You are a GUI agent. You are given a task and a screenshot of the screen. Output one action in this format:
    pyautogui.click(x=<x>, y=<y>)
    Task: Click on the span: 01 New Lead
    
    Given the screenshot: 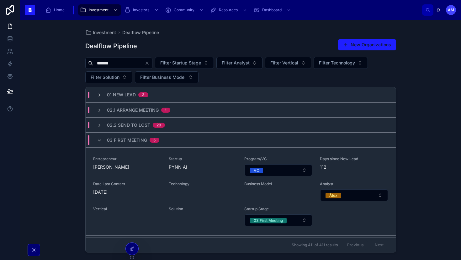 What is the action you would take?
    pyautogui.click(x=121, y=95)
    